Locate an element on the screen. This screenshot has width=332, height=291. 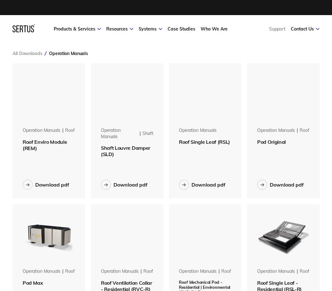
a: Systems is located at coordinates (150, 29).